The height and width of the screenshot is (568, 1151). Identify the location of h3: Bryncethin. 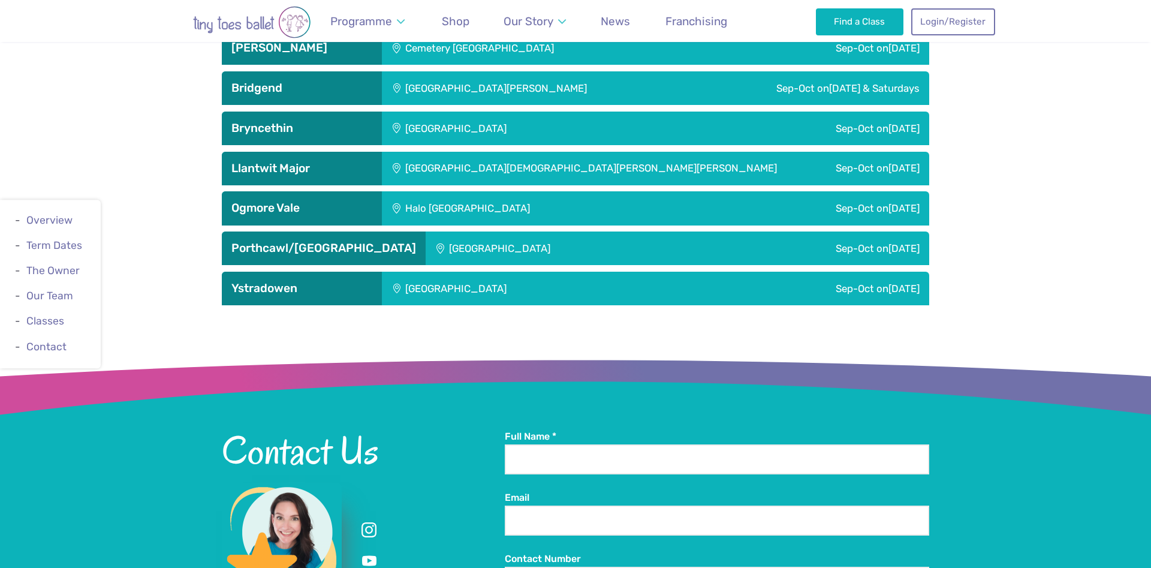
(302, 128).